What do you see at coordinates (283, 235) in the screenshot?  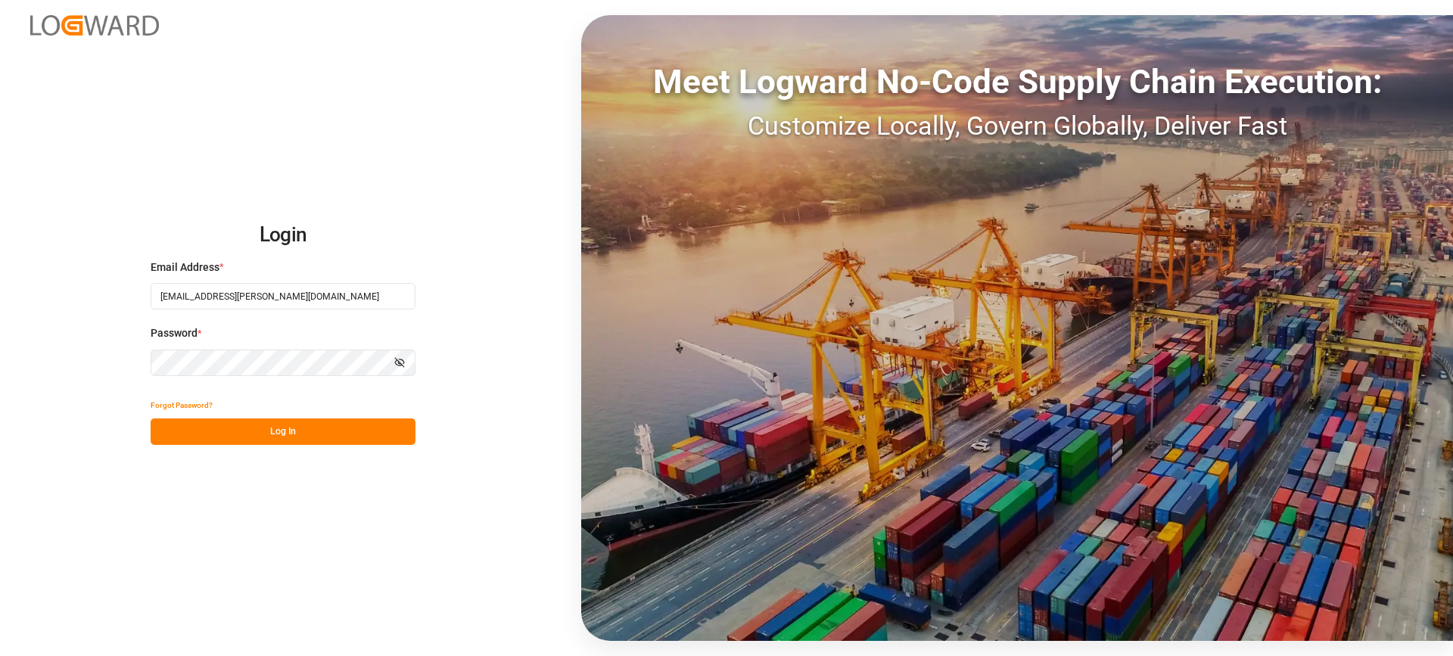 I see `h2: Login` at bounding box center [283, 235].